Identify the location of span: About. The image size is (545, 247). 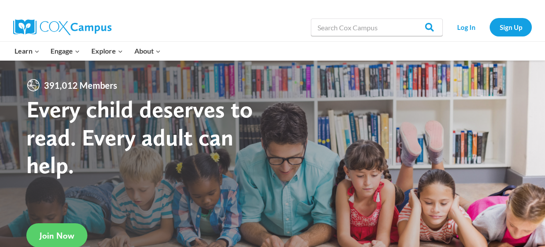
(148, 51).